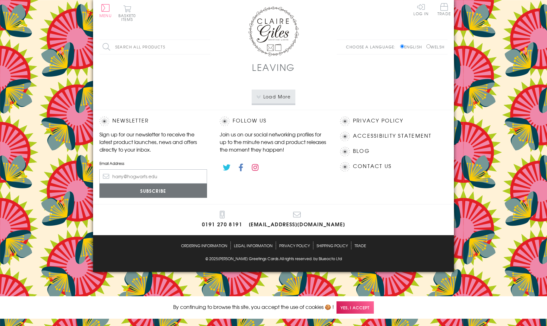 Image resolution: width=547 pixels, height=326 pixels. I want to click on input: English, so click(402, 46).